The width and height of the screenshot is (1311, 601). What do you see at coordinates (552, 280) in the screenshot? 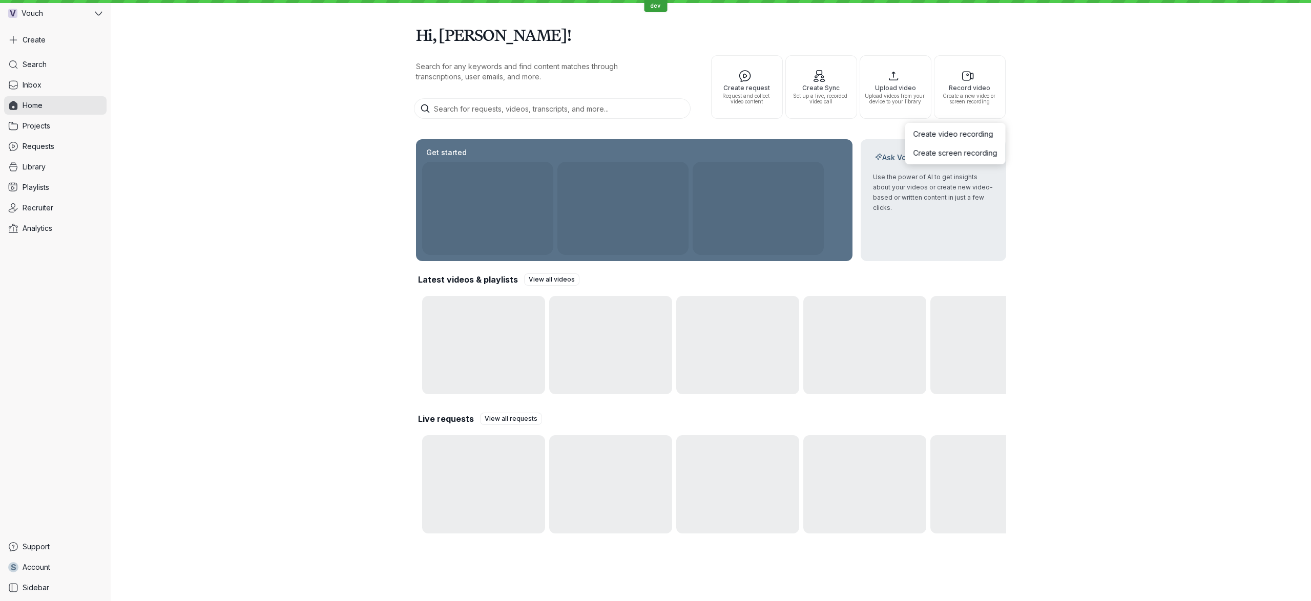
I see `span: View all videos` at bounding box center [552, 280].